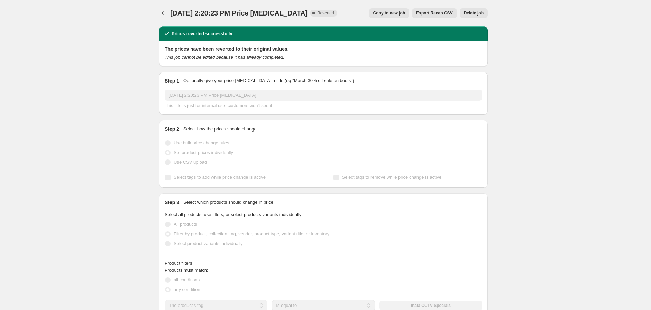  Describe the element at coordinates (187, 290) in the screenshot. I see `span: any condition` at that location.